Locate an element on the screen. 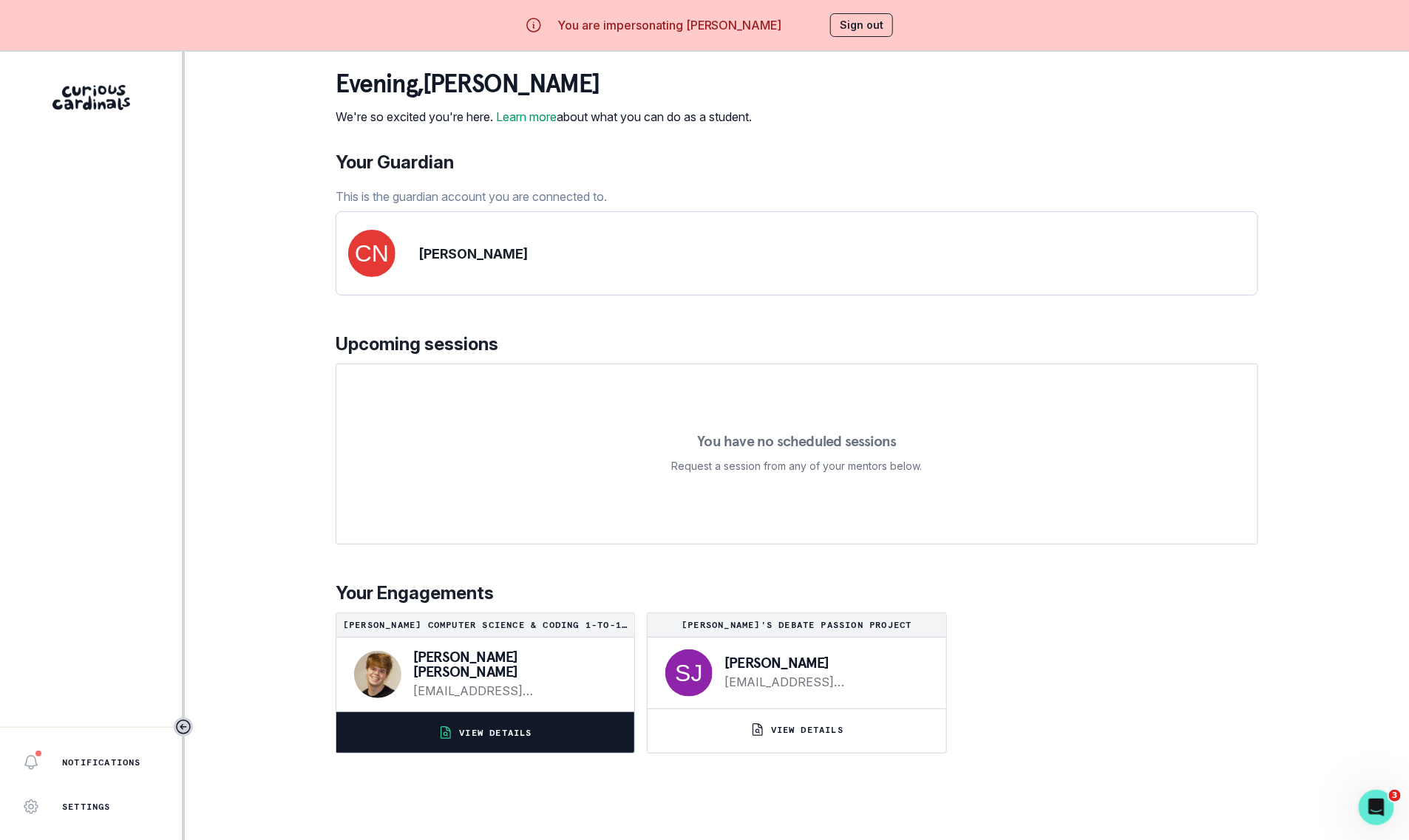 The width and height of the screenshot is (1409, 840). p: Request a session from any of your mentors below. is located at coordinates (797, 466).